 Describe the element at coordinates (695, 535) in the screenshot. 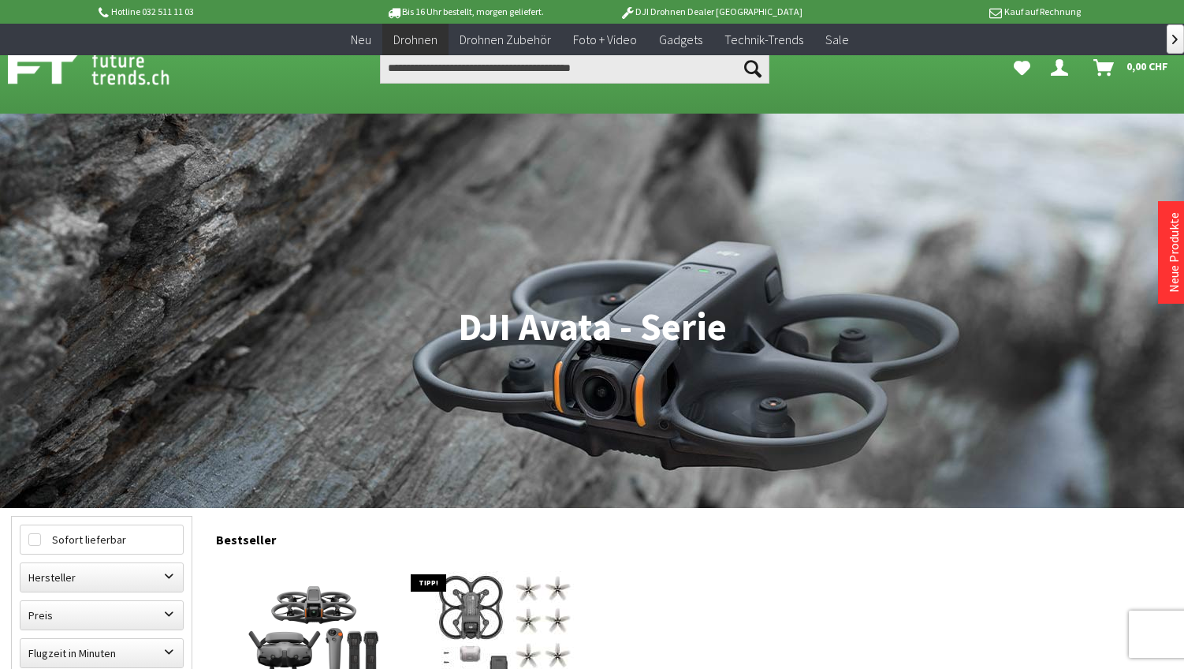

I see `div: Bestseller` at that location.